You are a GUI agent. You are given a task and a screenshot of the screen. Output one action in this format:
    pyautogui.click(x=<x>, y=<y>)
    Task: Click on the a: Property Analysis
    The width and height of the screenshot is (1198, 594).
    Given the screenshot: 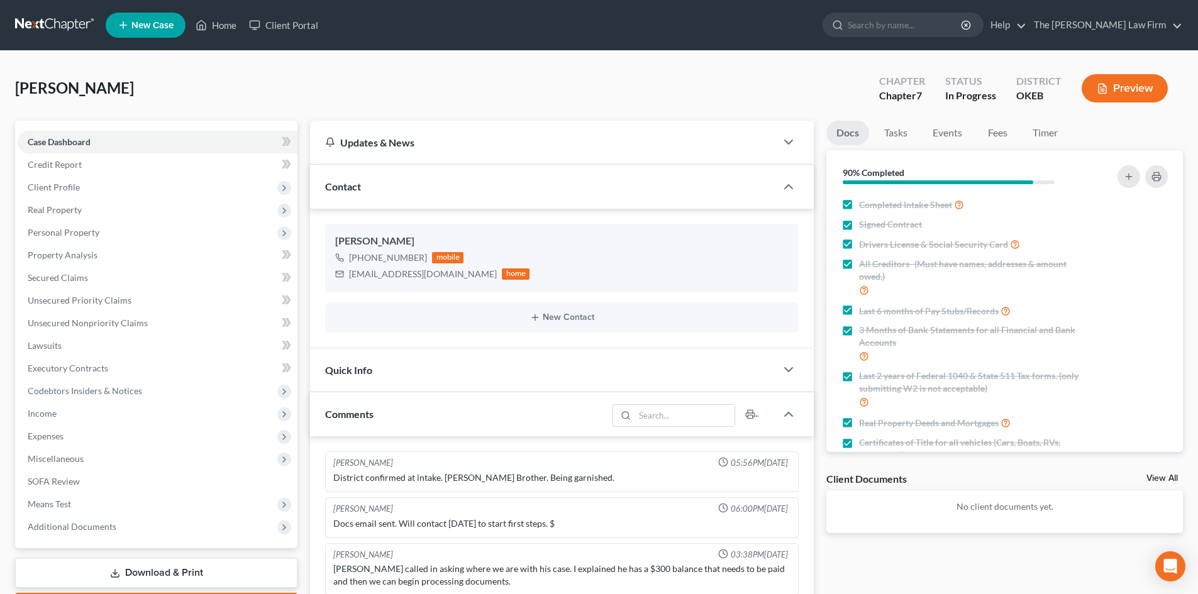 What is the action you would take?
    pyautogui.click(x=157, y=255)
    